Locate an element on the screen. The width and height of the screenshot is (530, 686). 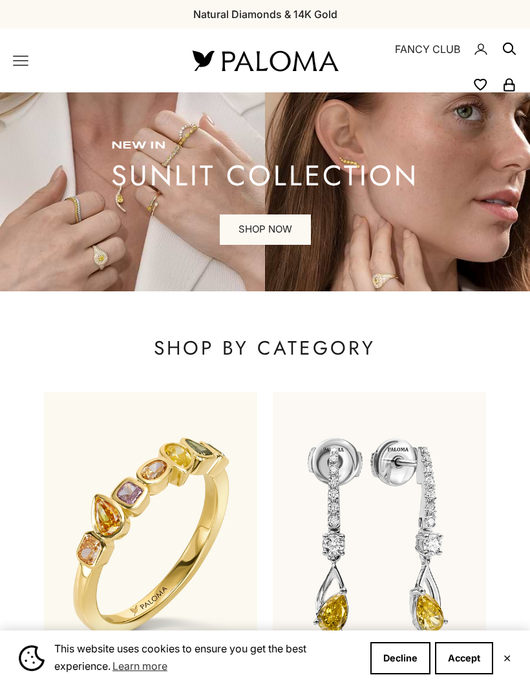
p: new in is located at coordinates (265, 146).